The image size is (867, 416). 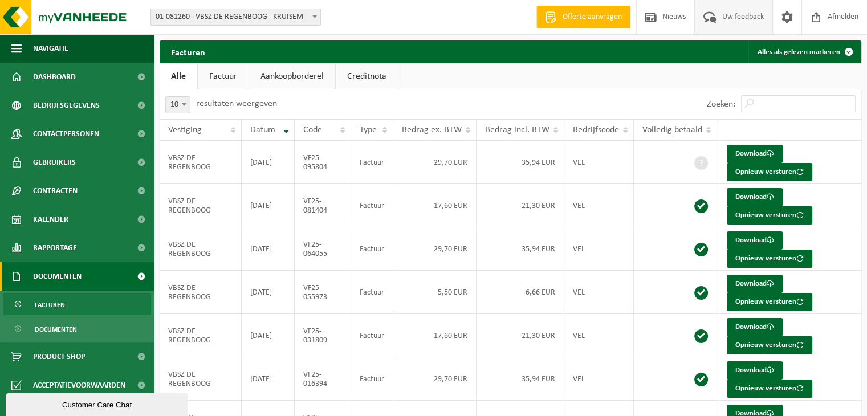 I want to click on label: Zoeken:, so click(x=721, y=104).